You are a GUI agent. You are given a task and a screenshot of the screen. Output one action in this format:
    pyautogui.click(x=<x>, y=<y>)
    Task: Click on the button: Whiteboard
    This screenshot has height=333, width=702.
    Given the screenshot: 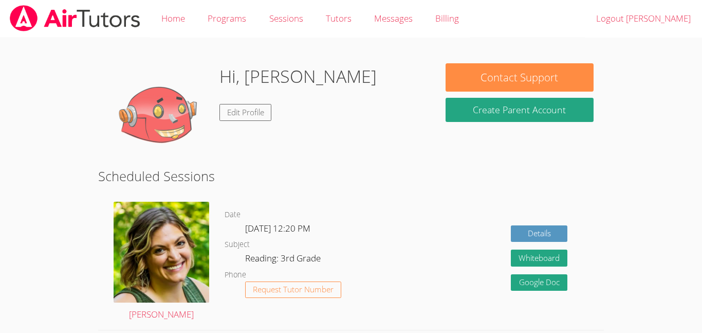 What is the action you would take?
    pyautogui.click(x=539, y=258)
    